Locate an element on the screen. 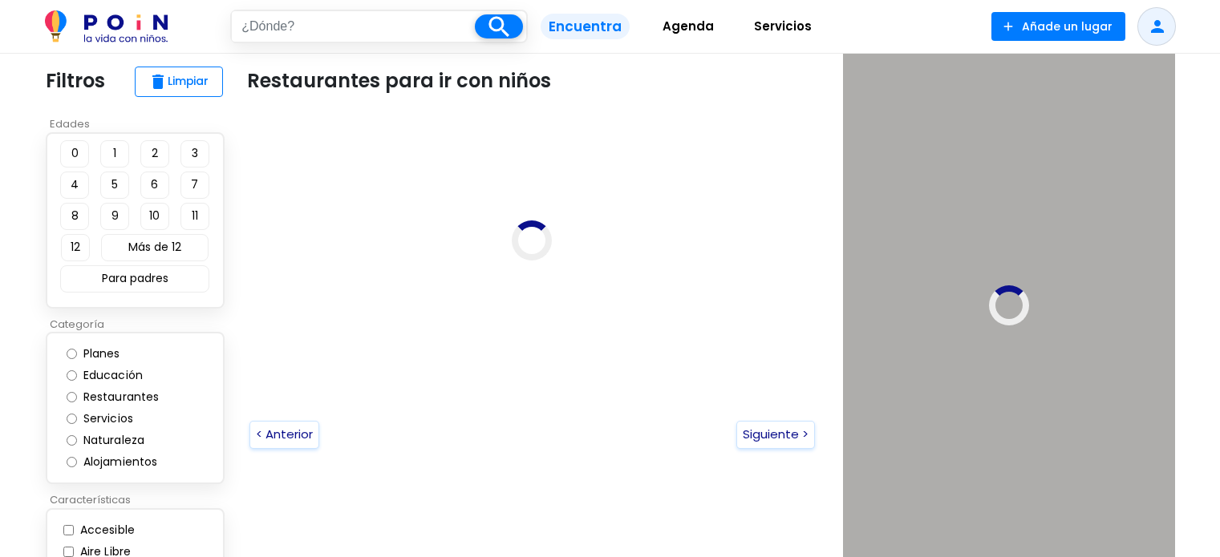 The height and width of the screenshot is (557, 1220). p: Filtros is located at coordinates (75, 81).